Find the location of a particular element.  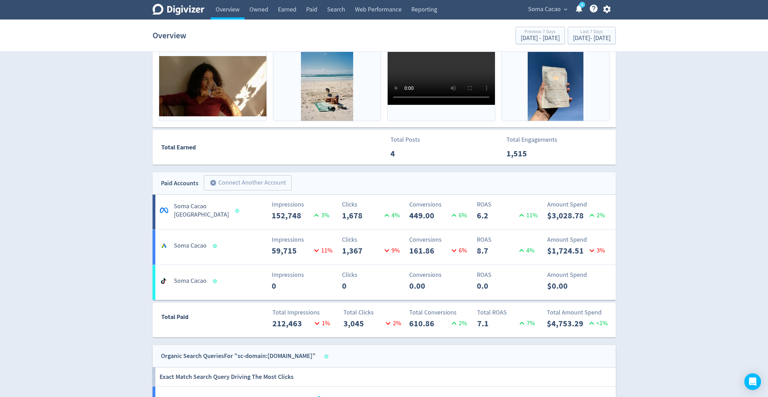

p: $0.00 is located at coordinates (567, 286).